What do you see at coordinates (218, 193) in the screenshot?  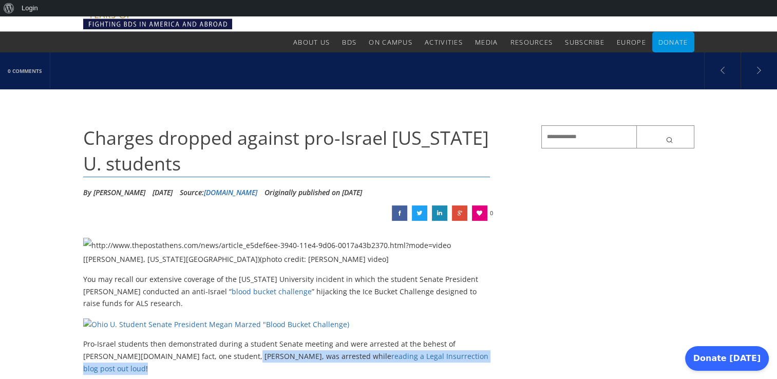 I see `div: Source:` at bounding box center [218, 193].